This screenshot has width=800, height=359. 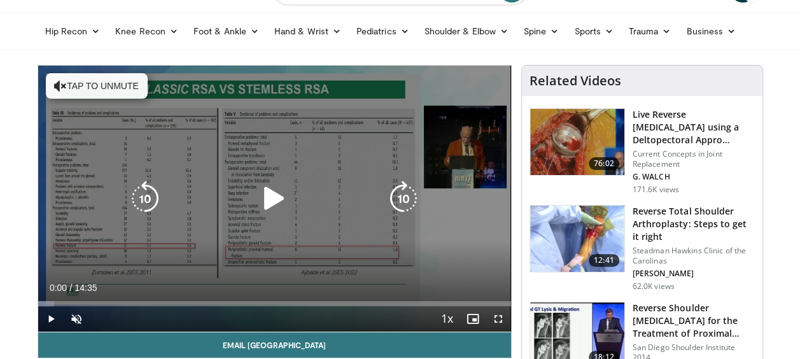 What do you see at coordinates (693, 224) in the screenshot?
I see `h3: Reverse Total Shoulder Arthroplasty: Steps to get it right` at bounding box center [693, 224].